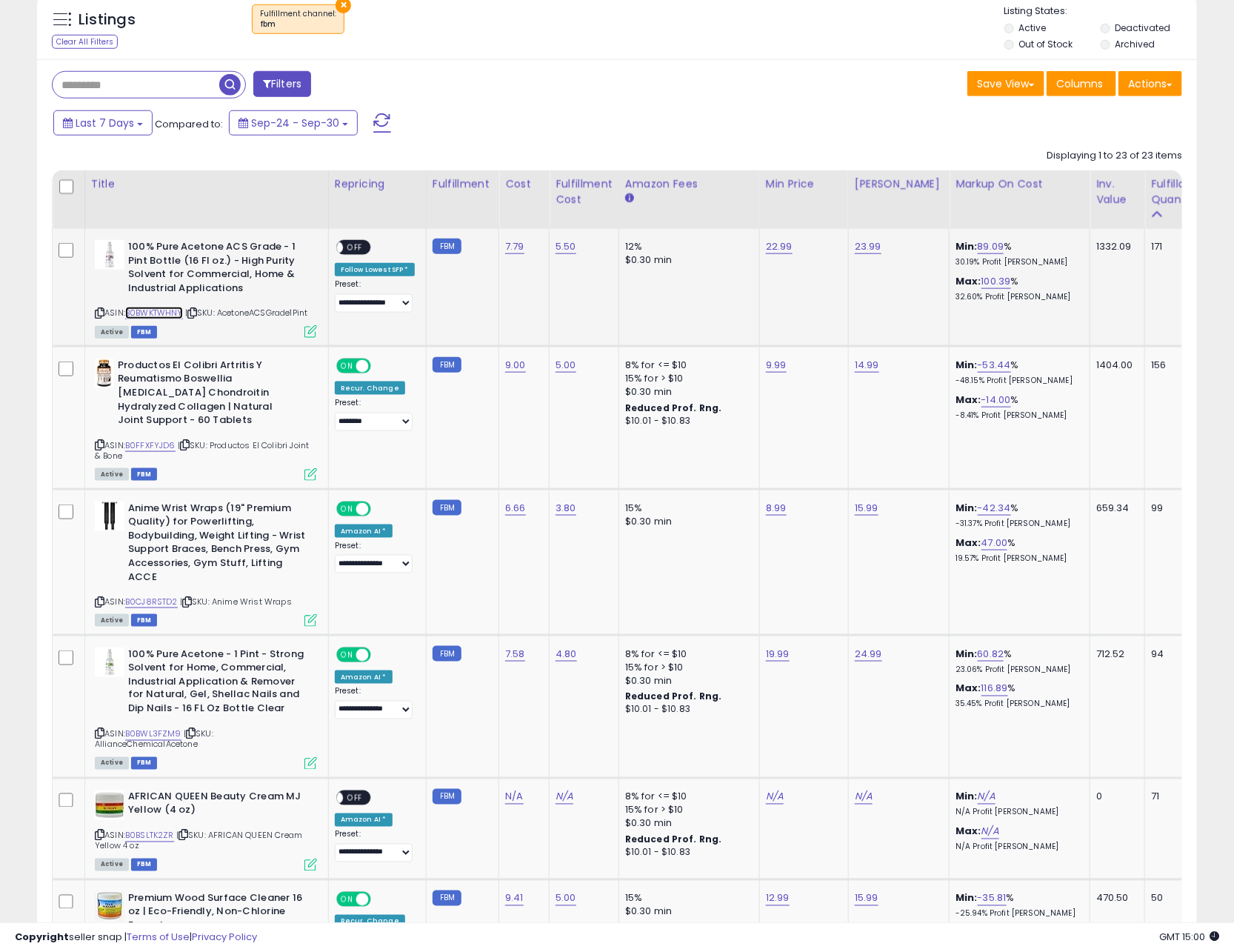 This screenshot has width=1234, height=952. I want to click on a: 47.00, so click(994, 543).